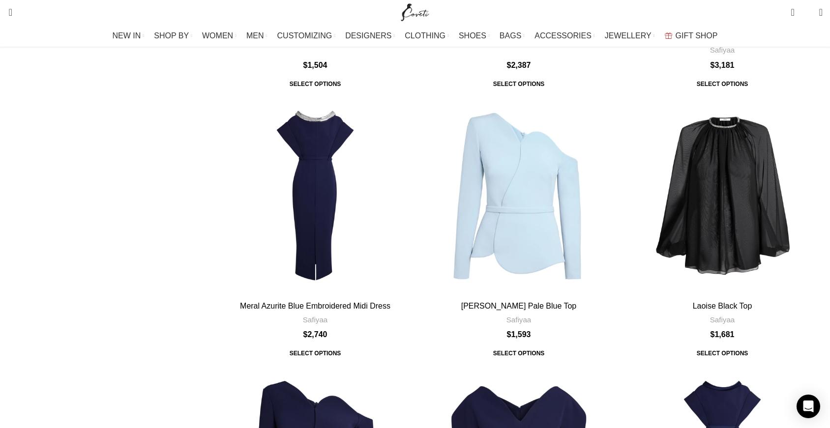 The height and width of the screenshot is (428, 830). What do you see at coordinates (370, 36) in the screenshot?
I see `a: DESIGNERS` at bounding box center [370, 36].